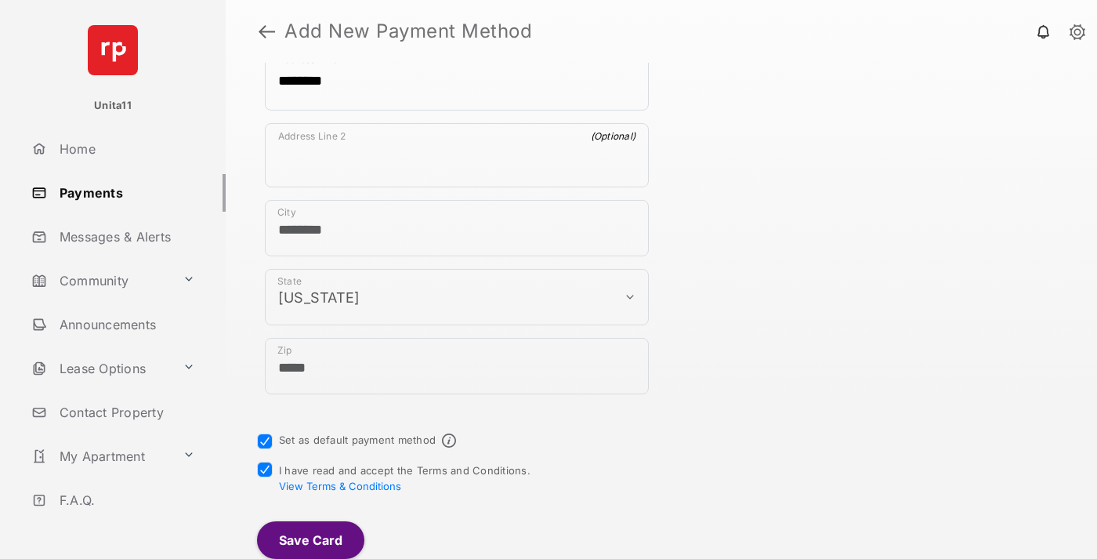  I want to click on a: Messages & Alerts, so click(125, 237).